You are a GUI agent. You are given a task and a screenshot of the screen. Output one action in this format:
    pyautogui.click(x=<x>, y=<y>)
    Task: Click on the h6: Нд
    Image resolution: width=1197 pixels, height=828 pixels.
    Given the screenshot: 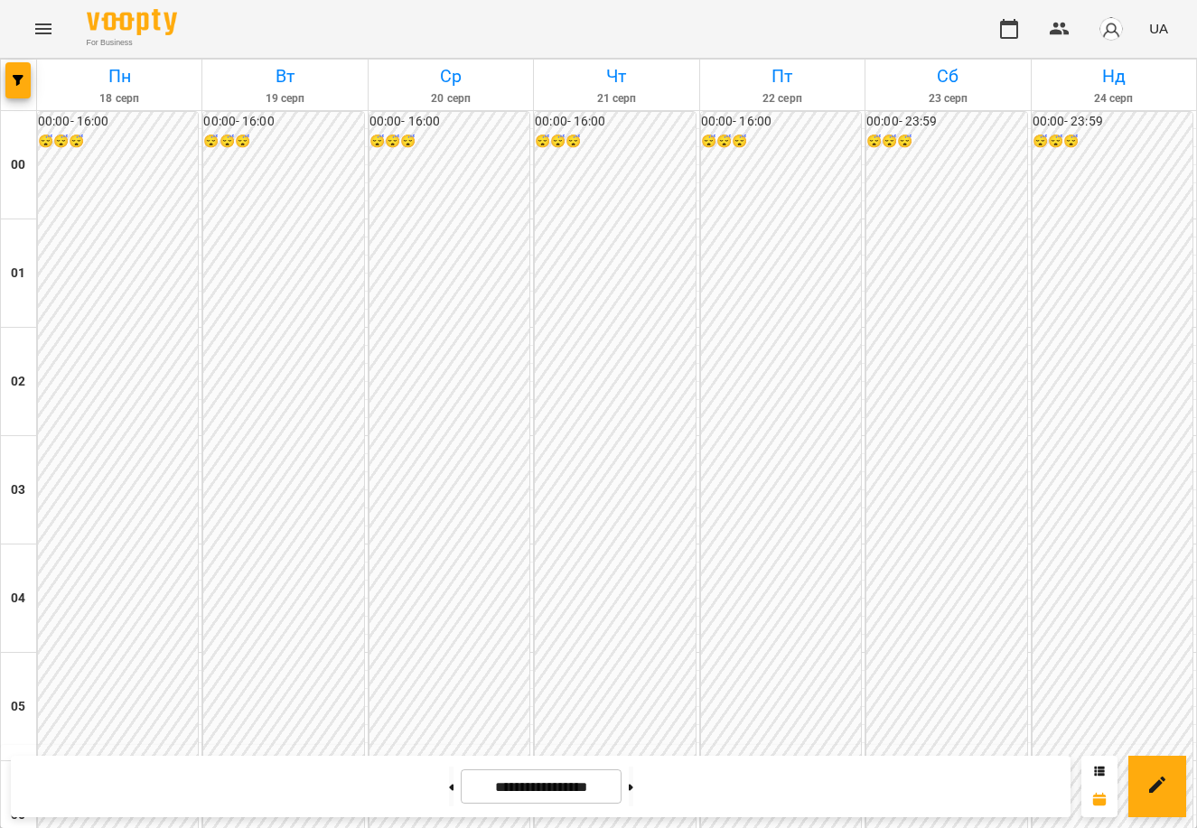 What is the action you would take?
    pyautogui.click(x=1114, y=76)
    